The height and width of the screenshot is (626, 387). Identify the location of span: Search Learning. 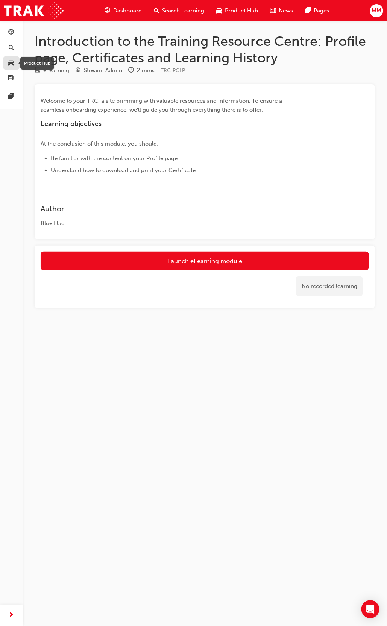
(183, 11).